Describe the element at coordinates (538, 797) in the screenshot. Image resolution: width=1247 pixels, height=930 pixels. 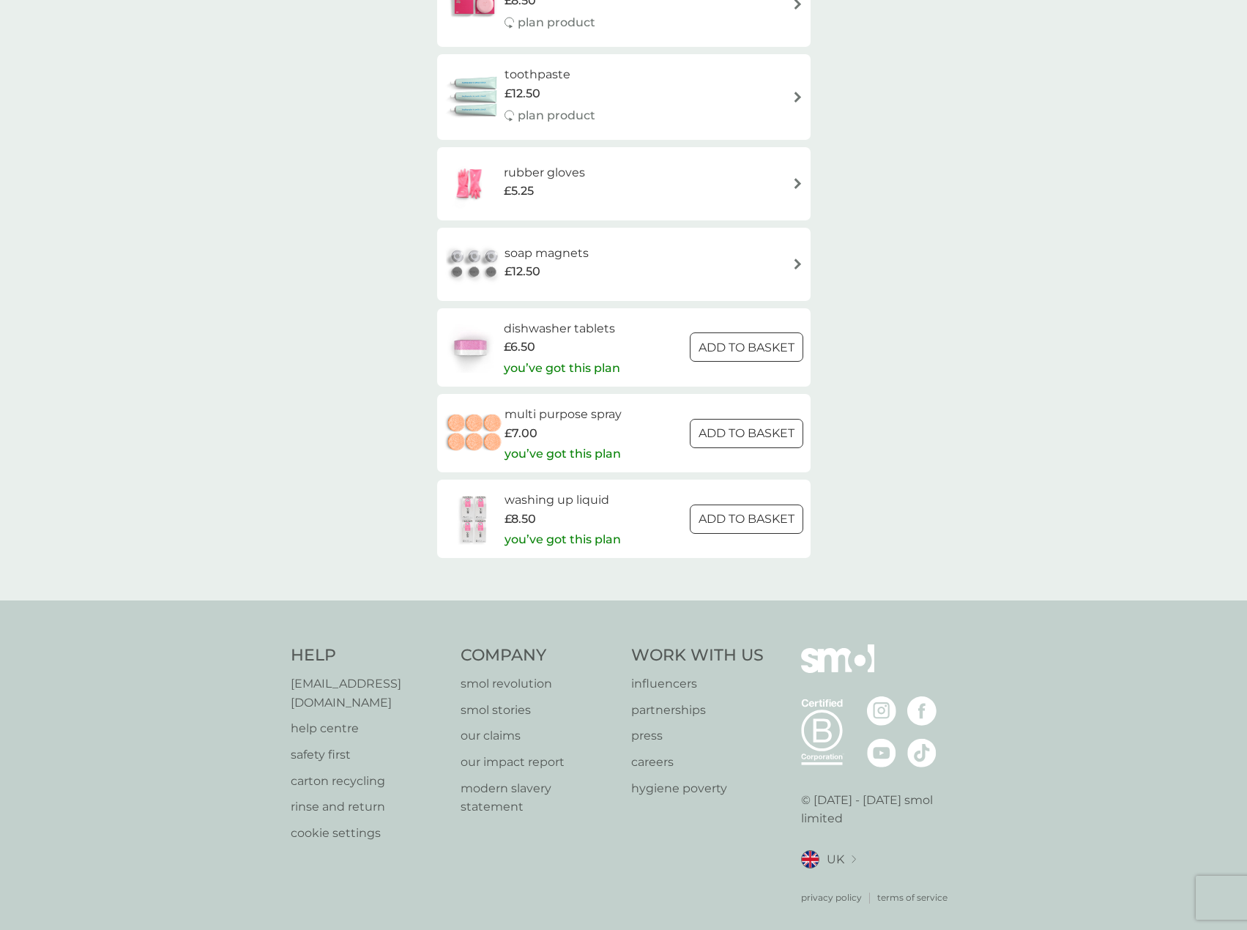
I see `a: modern slavery statement` at that location.